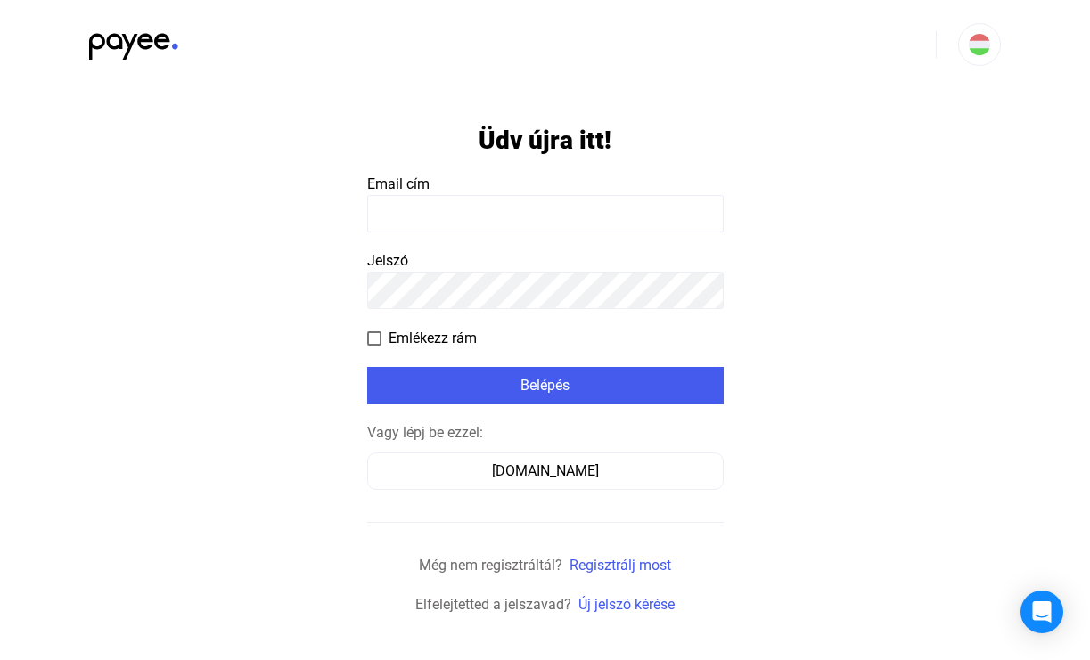  What do you see at coordinates (134, 41) in the screenshot?
I see `img: black-payee-blue-dot.svg` at bounding box center [134, 41].